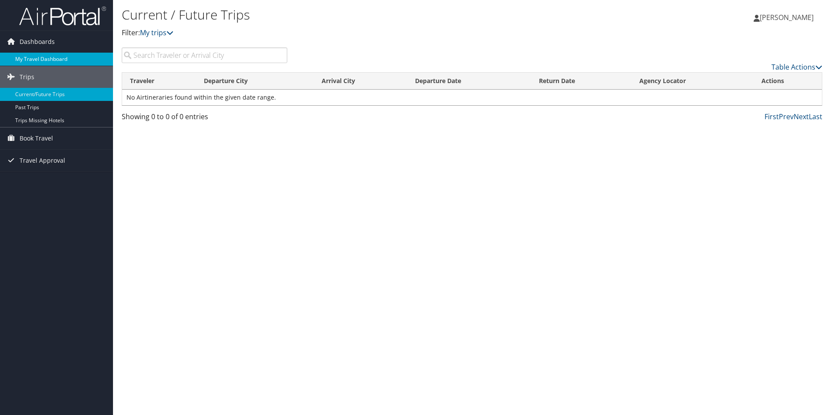  Describe the element at coordinates (788, 81) in the screenshot. I see `th: Actions` at that location.